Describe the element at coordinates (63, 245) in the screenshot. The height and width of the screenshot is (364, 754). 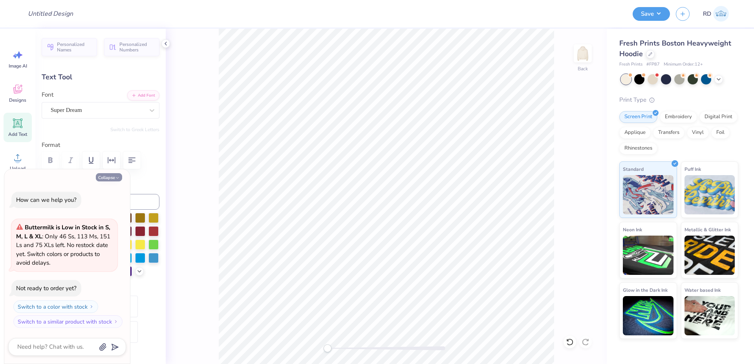
I see `span: : Only 46 Ss, 113 Ms, 151 Ls and 75 XLs left. No restock date yet. Switch colors or products to a...` at that location.